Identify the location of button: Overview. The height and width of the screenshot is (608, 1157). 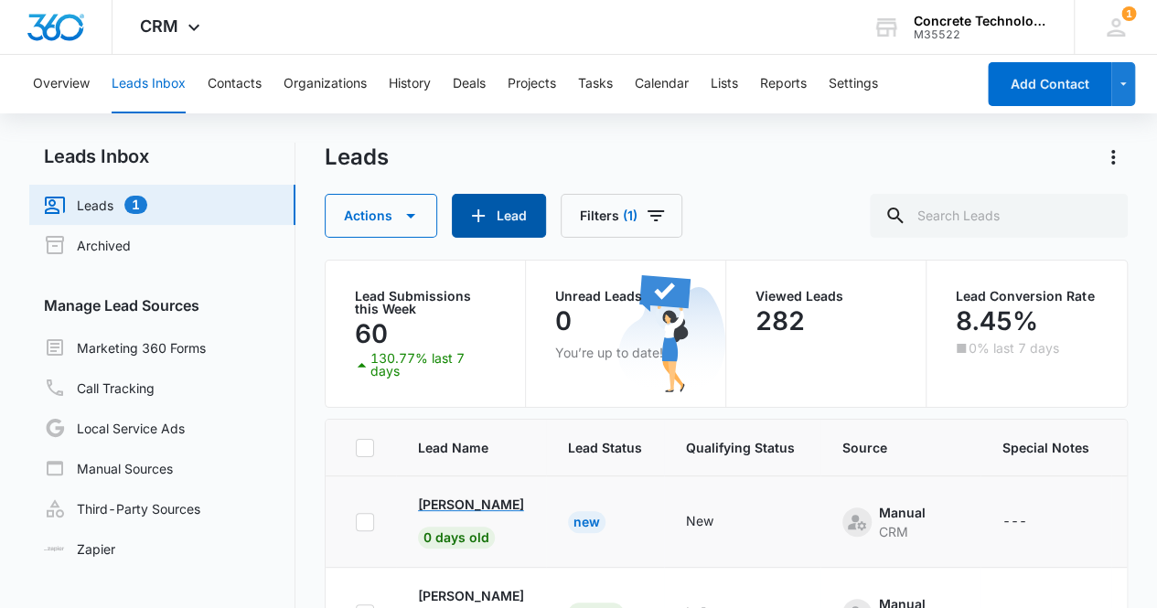
(61, 84).